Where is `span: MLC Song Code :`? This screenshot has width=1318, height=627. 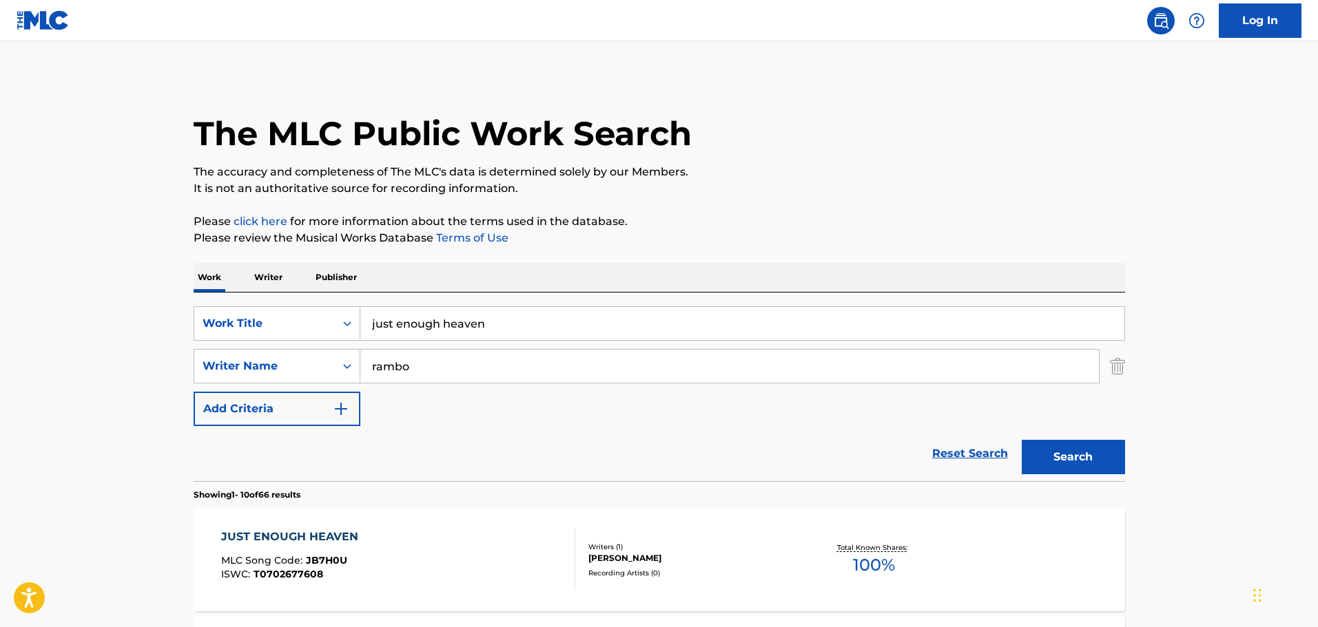
span: MLC Song Code : is located at coordinates (263, 561).